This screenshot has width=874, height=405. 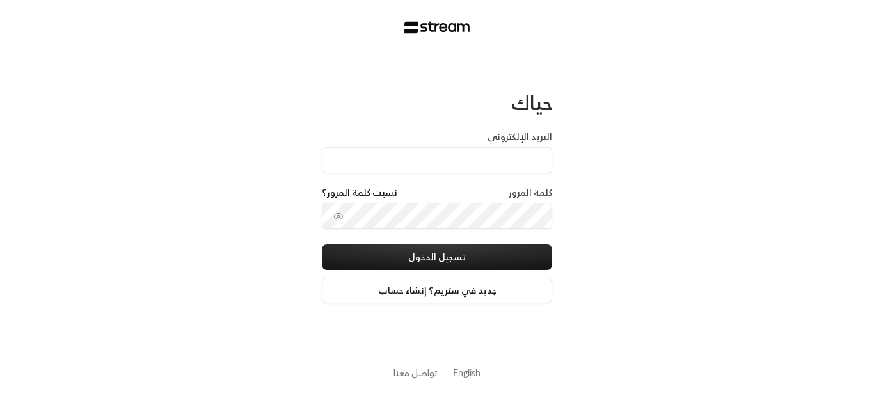 I want to click on label: كلمة المرور, so click(x=530, y=193).